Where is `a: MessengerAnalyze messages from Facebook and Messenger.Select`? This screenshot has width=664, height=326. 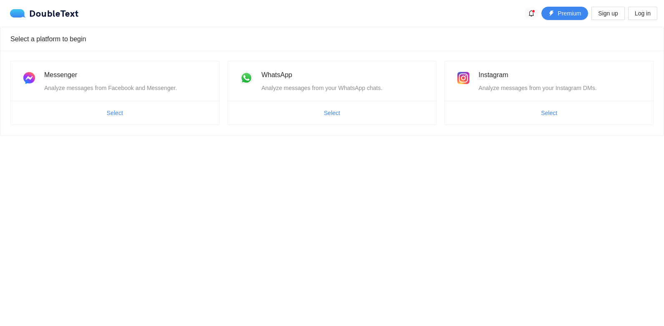
a: MessengerAnalyze messages from Facebook and Messenger.Select is located at coordinates (115, 93).